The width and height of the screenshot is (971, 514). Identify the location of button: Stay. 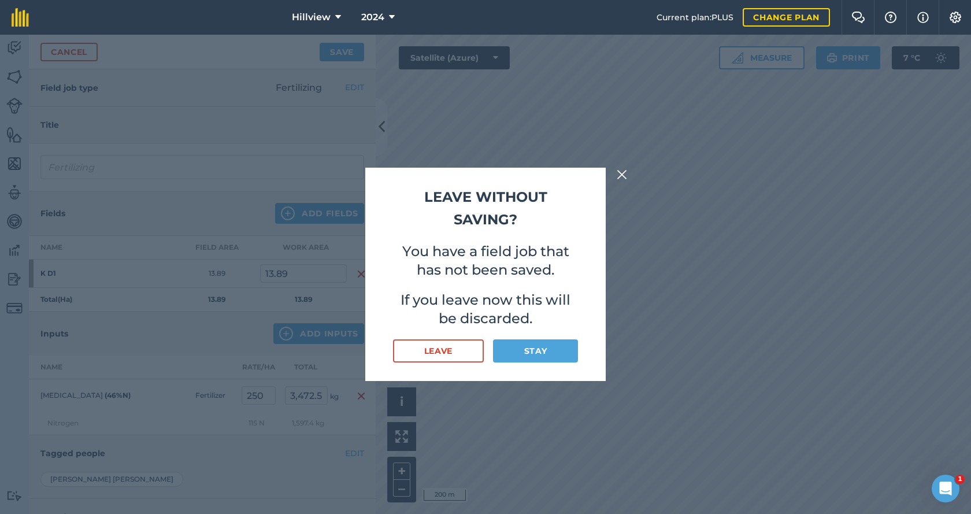
(535, 351).